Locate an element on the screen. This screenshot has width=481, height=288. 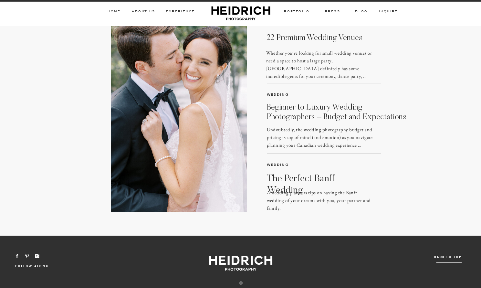
h3: A wedding planners tips on having the Banff wedding of your dreams with you, your partner and fam... is located at coordinates (320, 199).